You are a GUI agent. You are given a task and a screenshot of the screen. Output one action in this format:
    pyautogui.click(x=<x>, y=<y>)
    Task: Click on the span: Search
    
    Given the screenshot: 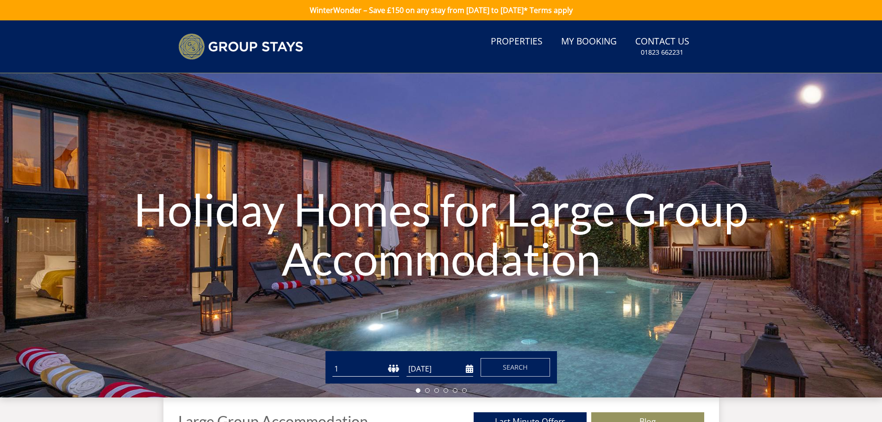 What is the action you would take?
    pyautogui.click(x=515, y=367)
    